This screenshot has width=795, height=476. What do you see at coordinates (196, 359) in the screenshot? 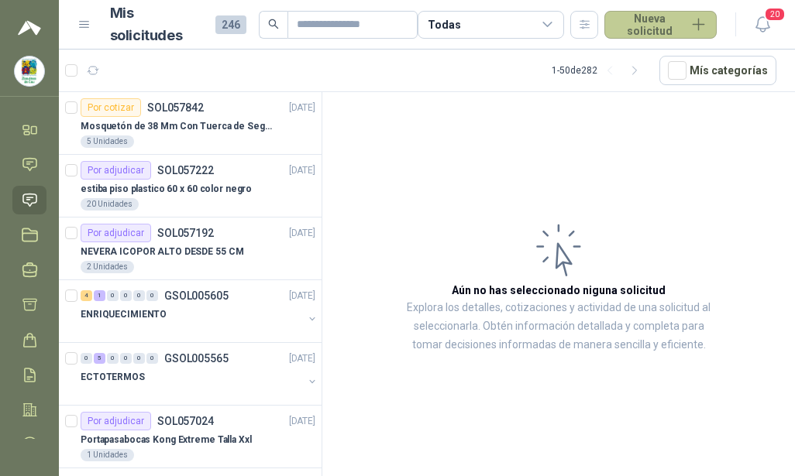
I see `p: GSOL005565` at bounding box center [196, 359].